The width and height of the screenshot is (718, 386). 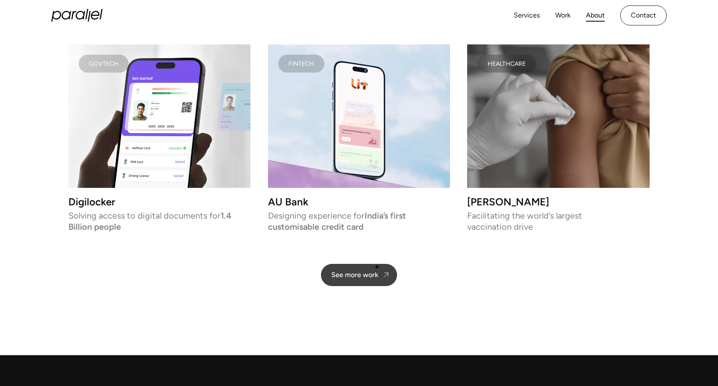 What do you see at coordinates (359, 275) in the screenshot?
I see `a: See more work` at bounding box center [359, 275].